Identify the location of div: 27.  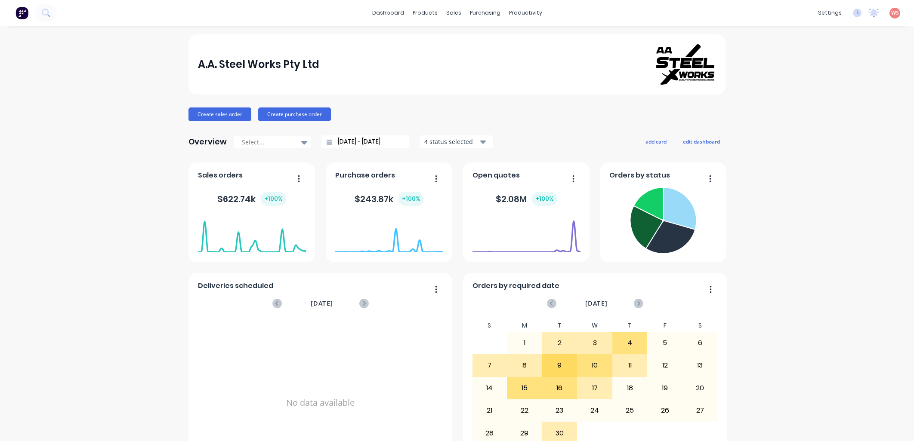
(700, 411).